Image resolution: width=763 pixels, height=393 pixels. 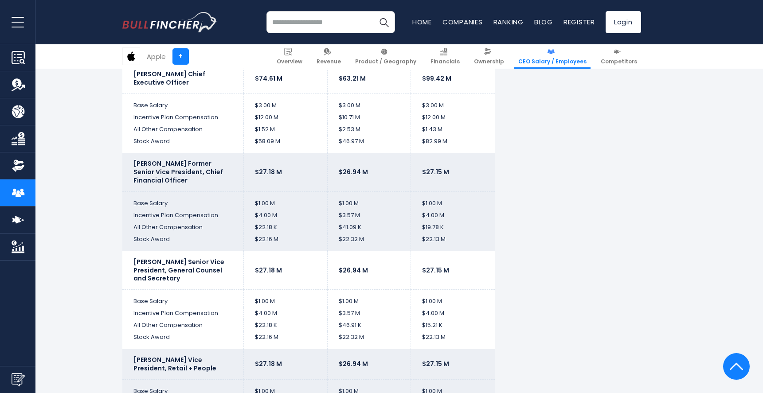 I want to click on b: $74.61 M, so click(x=269, y=78).